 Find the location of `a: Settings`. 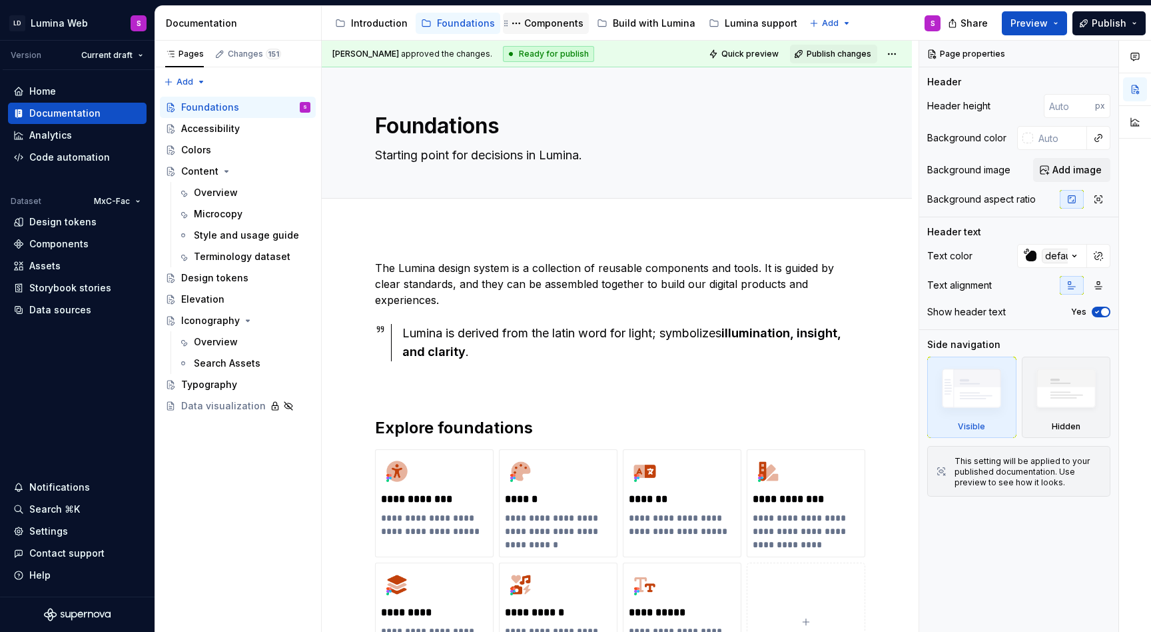

a: Settings is located at coordinates (77, 531).